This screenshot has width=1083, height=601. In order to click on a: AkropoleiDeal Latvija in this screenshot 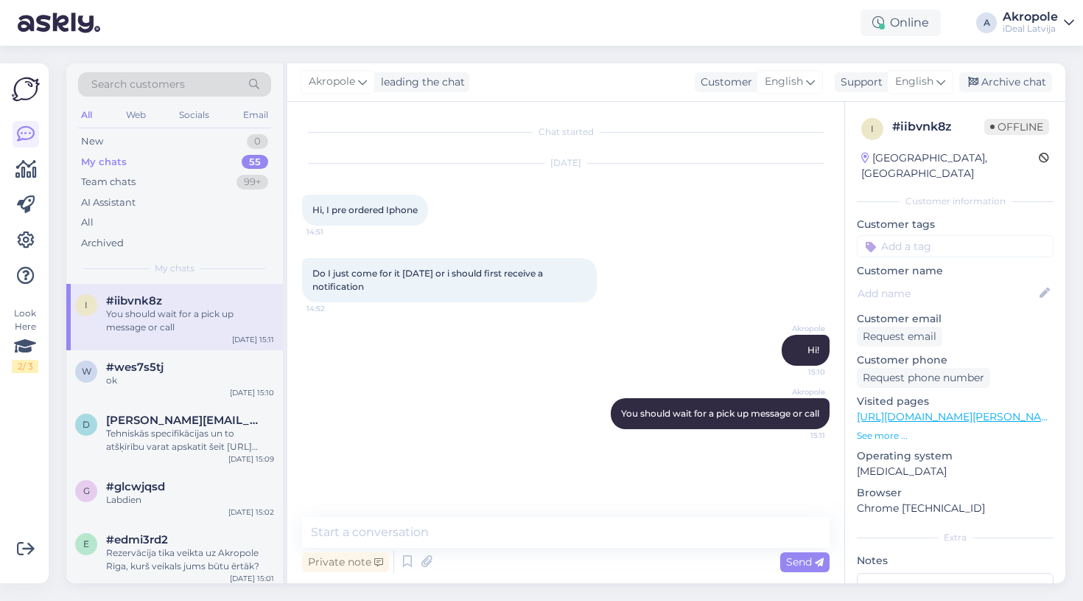, I will do `click(1039, 23)`.